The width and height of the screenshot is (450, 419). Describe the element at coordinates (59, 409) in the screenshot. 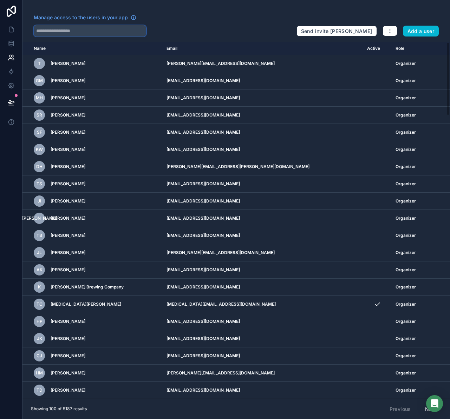

I see `span: Showing 100 of 5187 results` at that location.